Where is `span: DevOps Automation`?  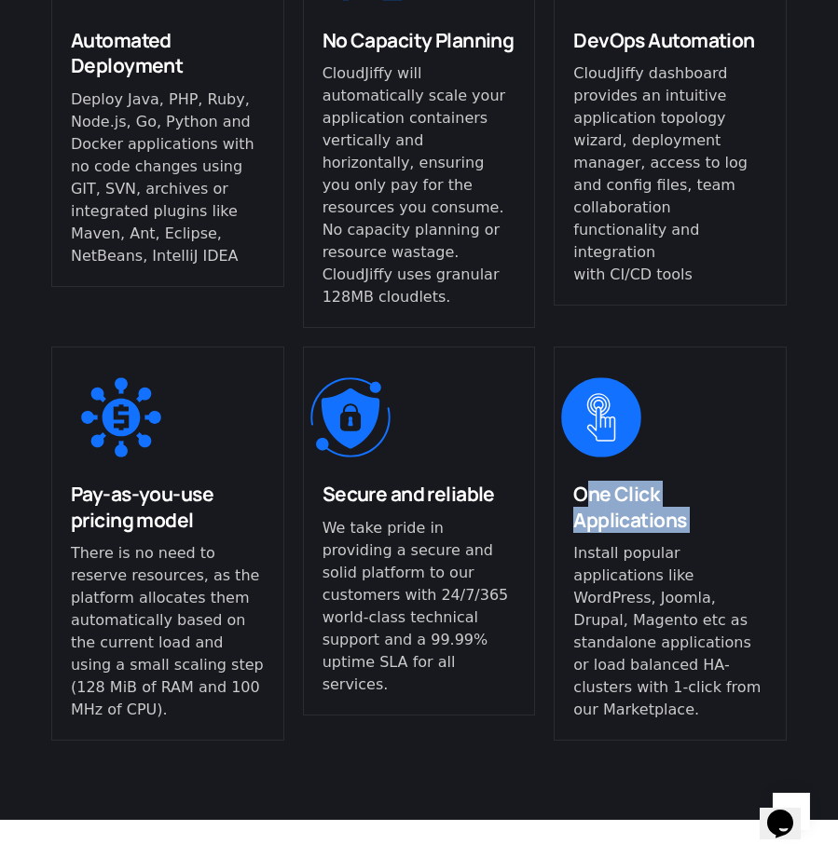 span: DevOps Automation is located at coordinates (664, 40).